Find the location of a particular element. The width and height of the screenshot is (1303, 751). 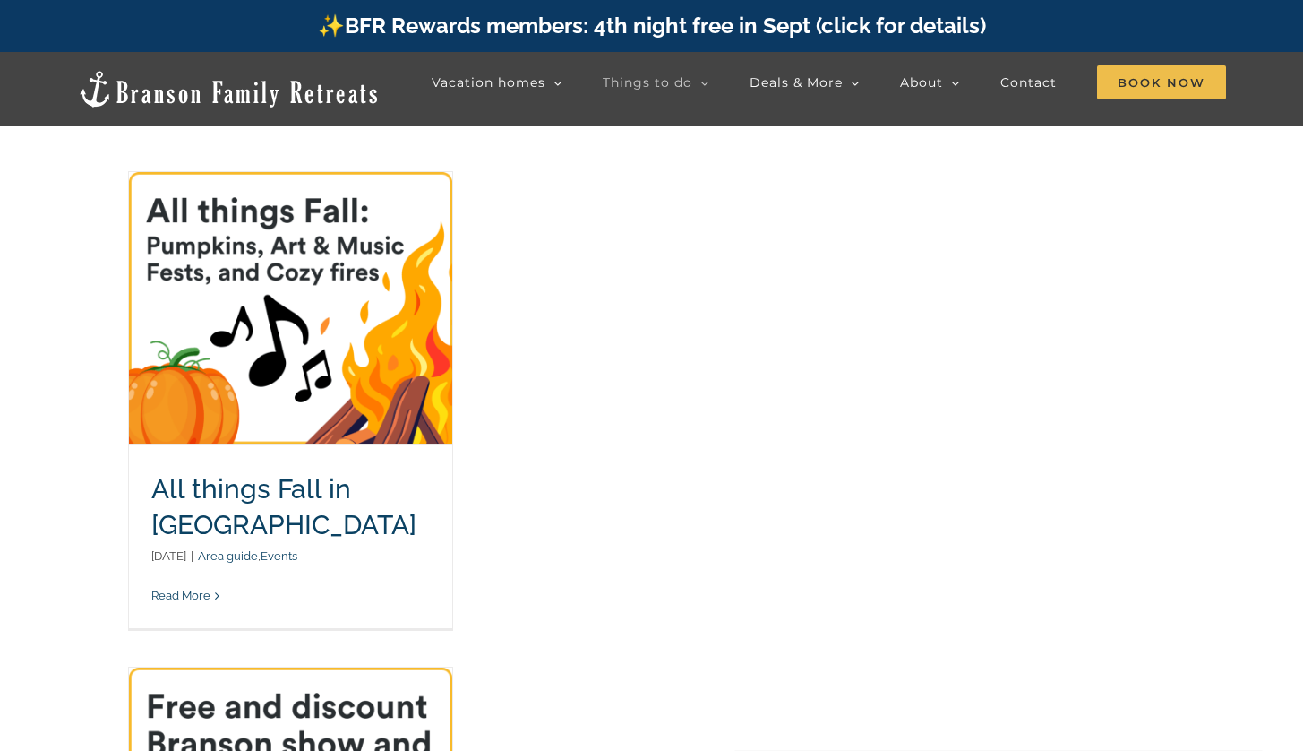

span: About is located at coordinates (922, 82).